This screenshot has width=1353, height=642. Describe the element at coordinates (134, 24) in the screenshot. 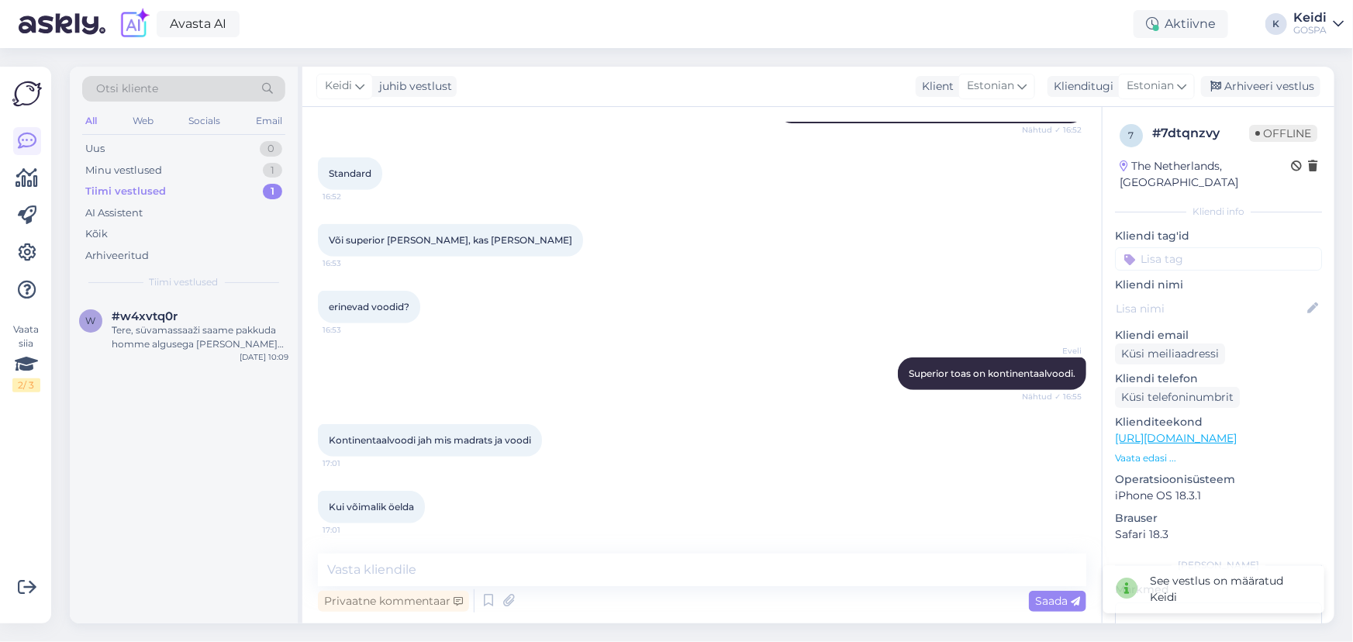

I see `img: explore-ai` at that location.